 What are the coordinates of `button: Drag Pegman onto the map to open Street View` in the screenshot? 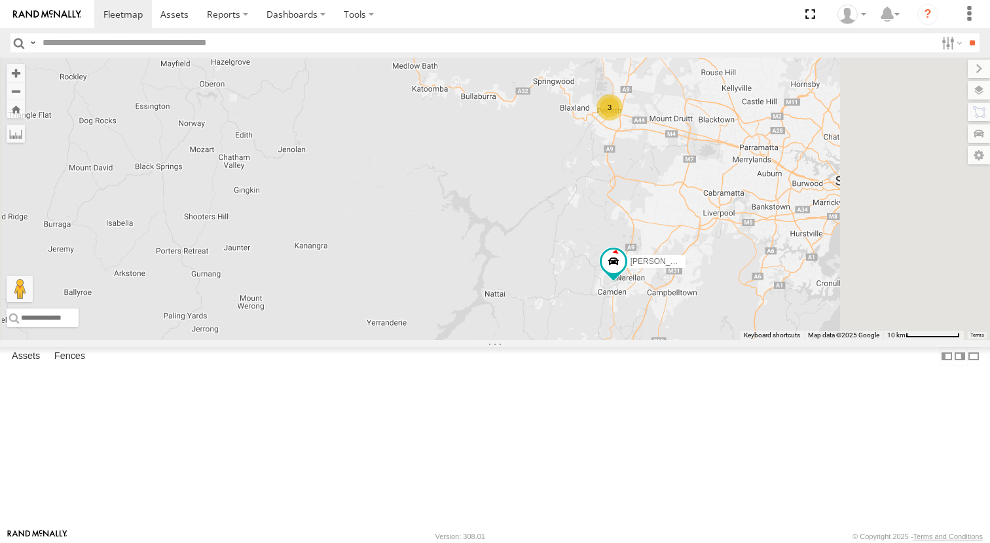 It's located at (20, 289).